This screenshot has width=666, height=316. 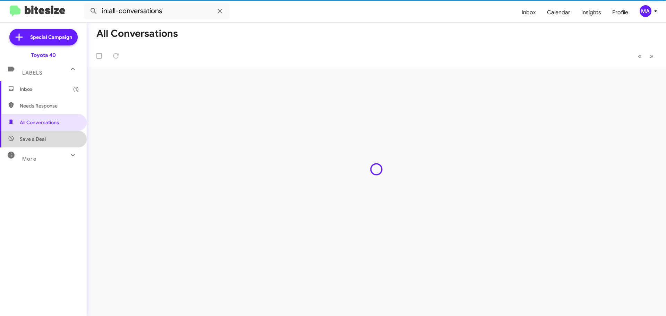 I want to click on span: Save a Deal, so click(x=33, y=139).